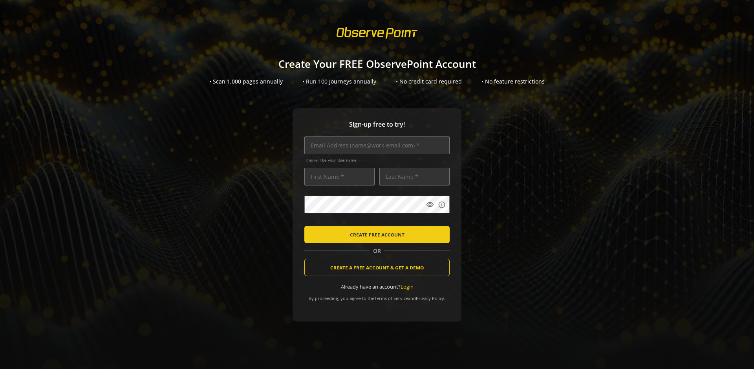 The height and width of the screenshot is (369, 754). Describe the element at coordinates (339, 82) in the screenshot. I see `div: • Run 100 Journeys annually` at that location.